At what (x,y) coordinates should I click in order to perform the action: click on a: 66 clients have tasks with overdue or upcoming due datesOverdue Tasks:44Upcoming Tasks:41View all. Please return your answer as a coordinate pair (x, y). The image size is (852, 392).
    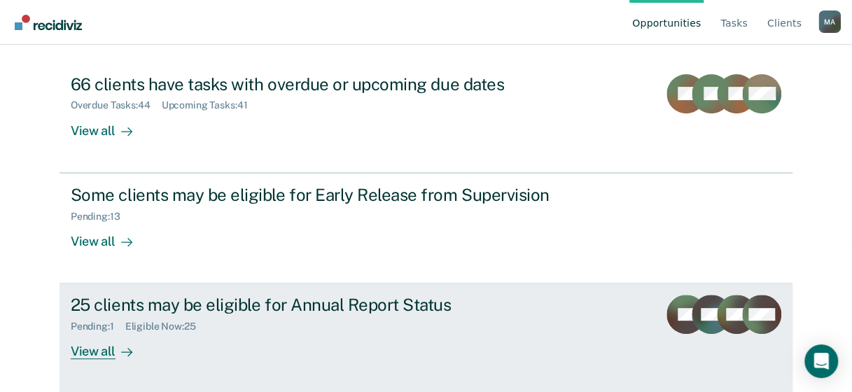
    Looking at the image, I should click on (426, 118).